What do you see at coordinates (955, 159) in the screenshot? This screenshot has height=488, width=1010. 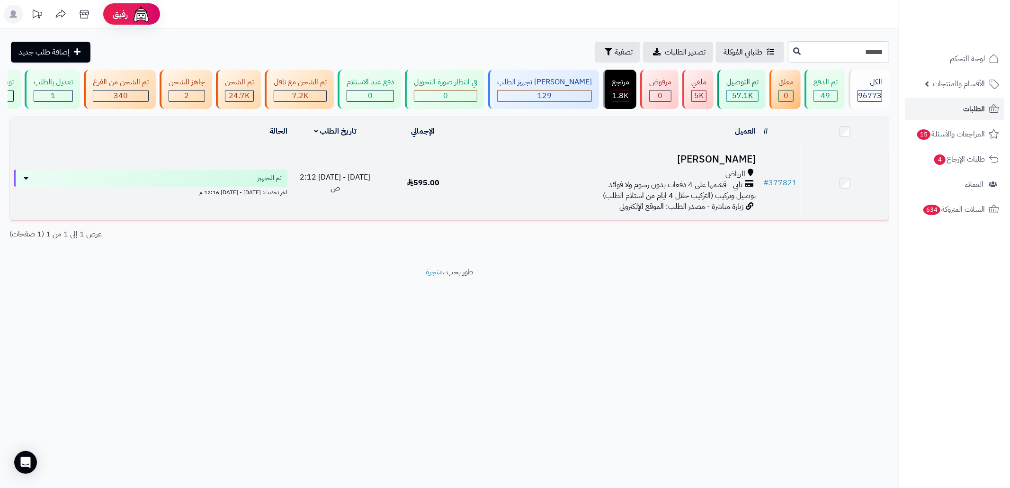 I see `a: طلبات الإرجاع4` at bounding box center [955, 159].